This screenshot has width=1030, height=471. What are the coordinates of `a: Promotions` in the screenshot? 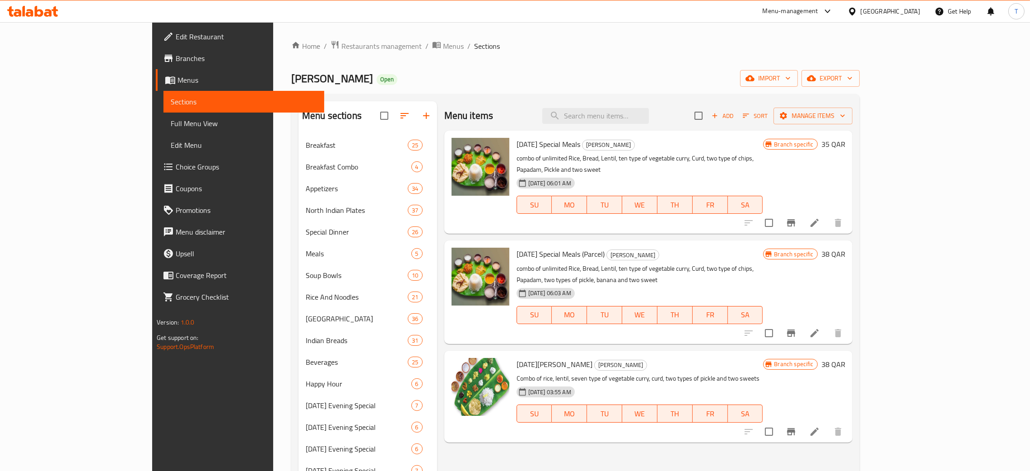 It's located at (240, 210).